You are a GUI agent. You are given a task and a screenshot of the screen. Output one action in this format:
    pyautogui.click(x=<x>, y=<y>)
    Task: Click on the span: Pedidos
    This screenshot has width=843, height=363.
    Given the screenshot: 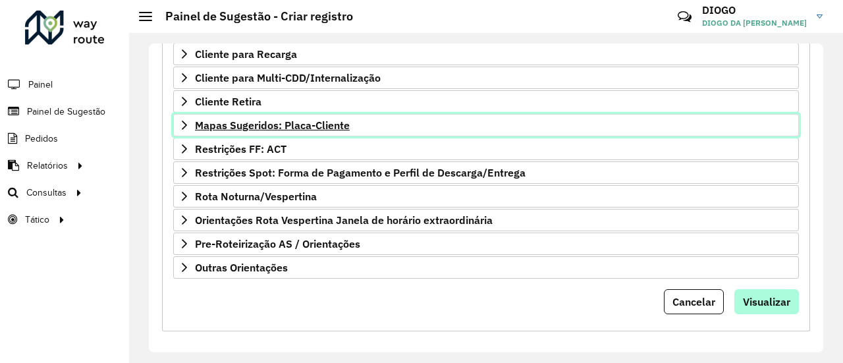 What is the action you would take?
    pyautogui.click(x=41, y=138)
    